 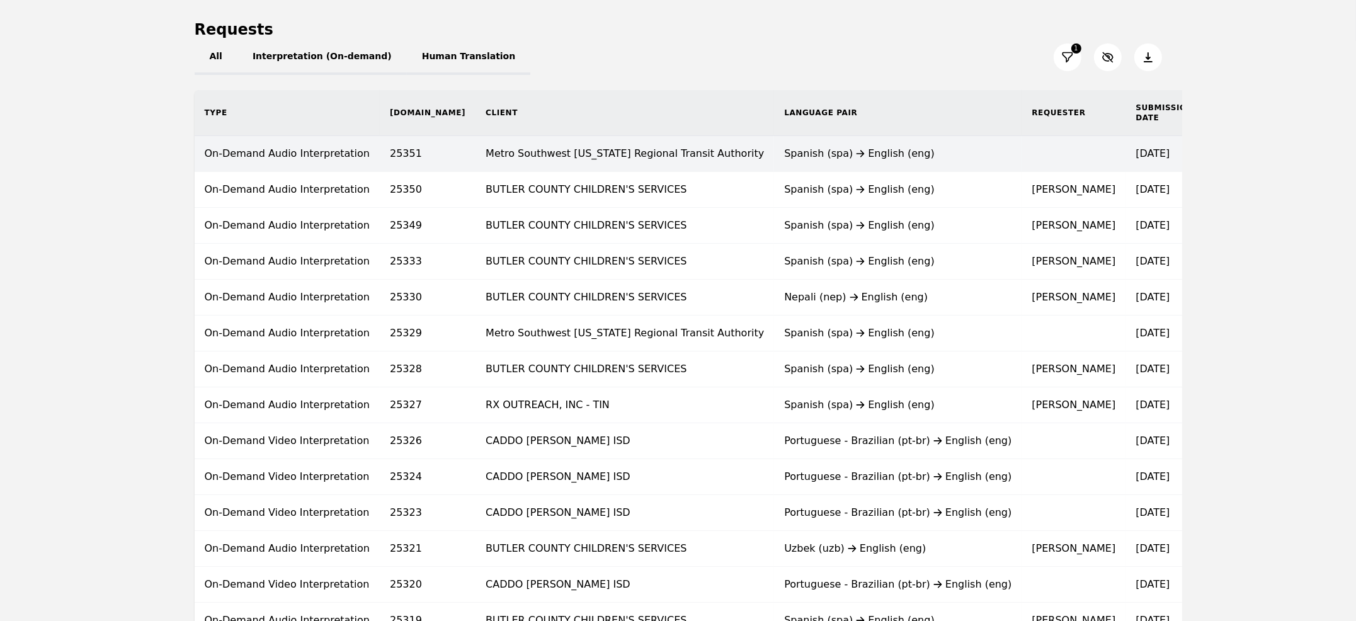 I want to click on td: 25333, so click(x=428, y=261).